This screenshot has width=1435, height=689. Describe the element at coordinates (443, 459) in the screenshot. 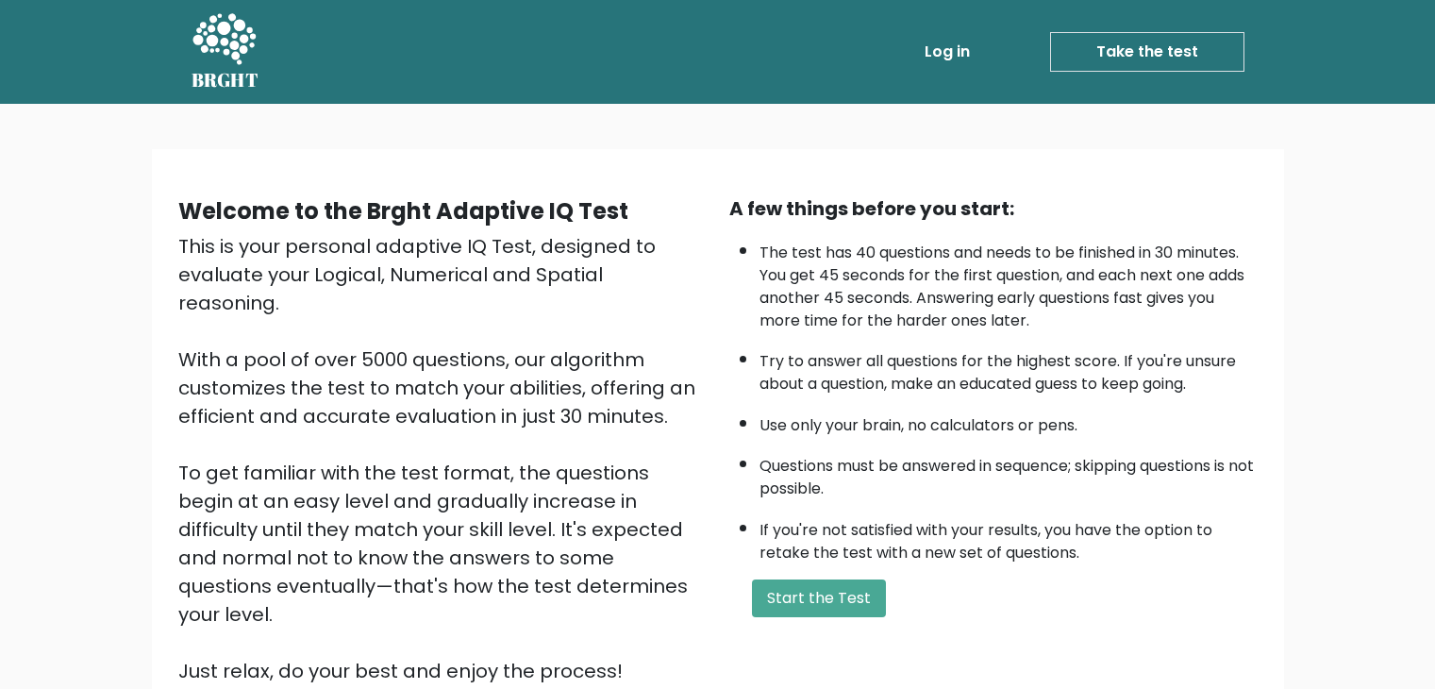

I see `div: This is your personal adaptive IQ Test, designed to evaluate your Logical, Numerical and Spatial ...` at that location.